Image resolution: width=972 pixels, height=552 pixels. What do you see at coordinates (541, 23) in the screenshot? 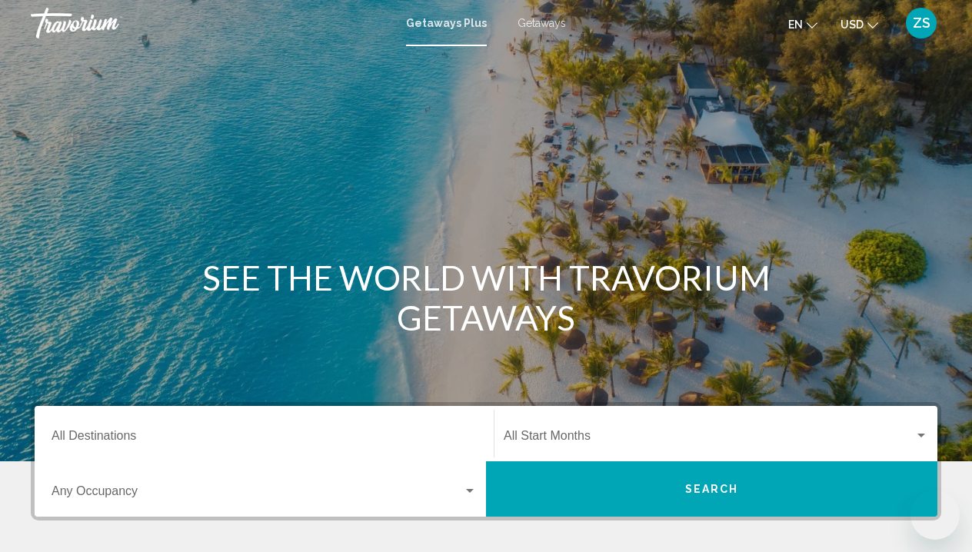
I see `a: Getaways` at bounding box center [541, 23].